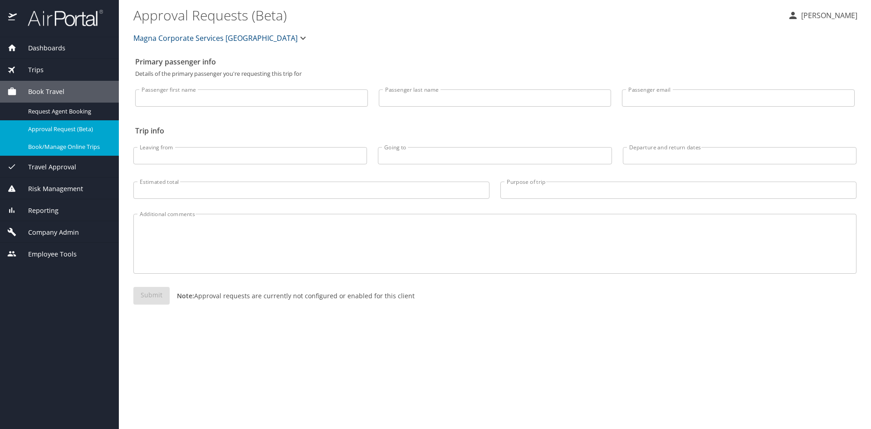  What do you see at coordinates (48, 232) in the screenshot?
I see `span: Company Admin` at bounding box center [48, 232].